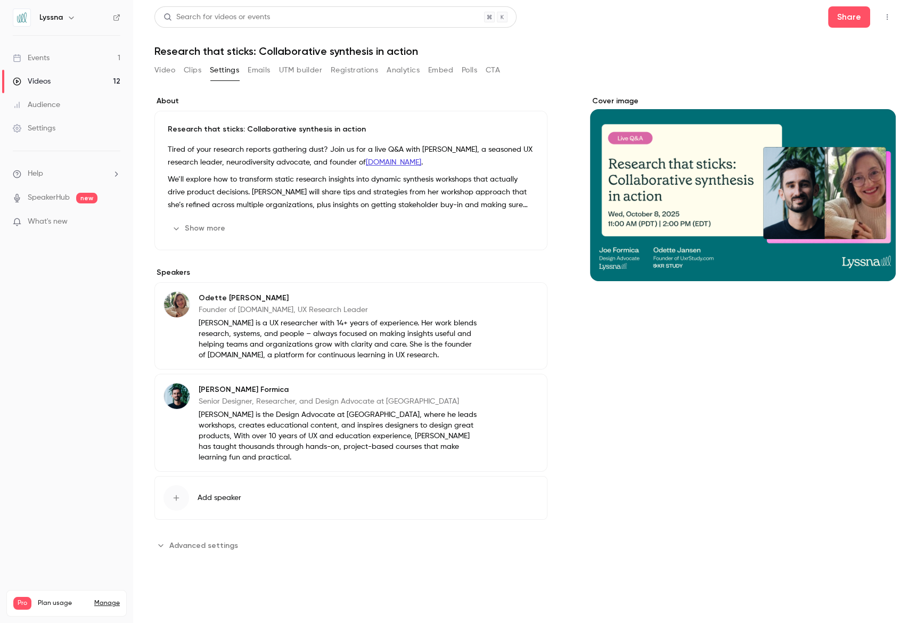 The width and height of the screenshot is (917, 623). I want to click on img: Joe Formica, so click(177, 396).